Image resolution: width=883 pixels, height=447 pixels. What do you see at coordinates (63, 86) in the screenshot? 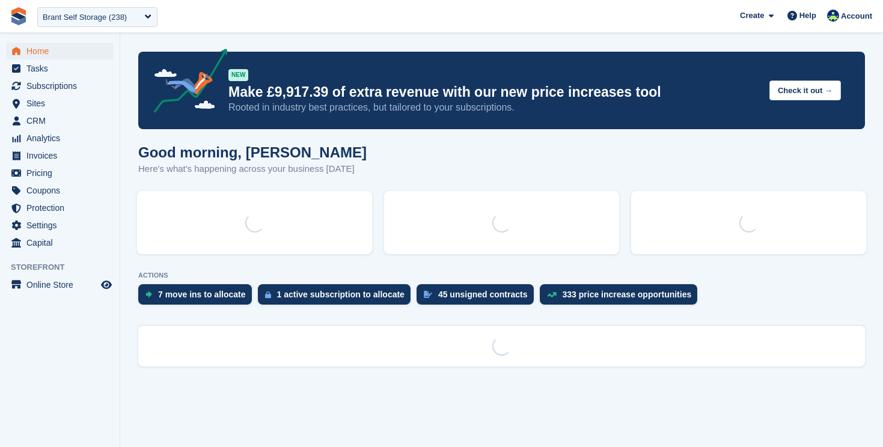
I see `span: Subscriptions` at bounding box center [63, 86].